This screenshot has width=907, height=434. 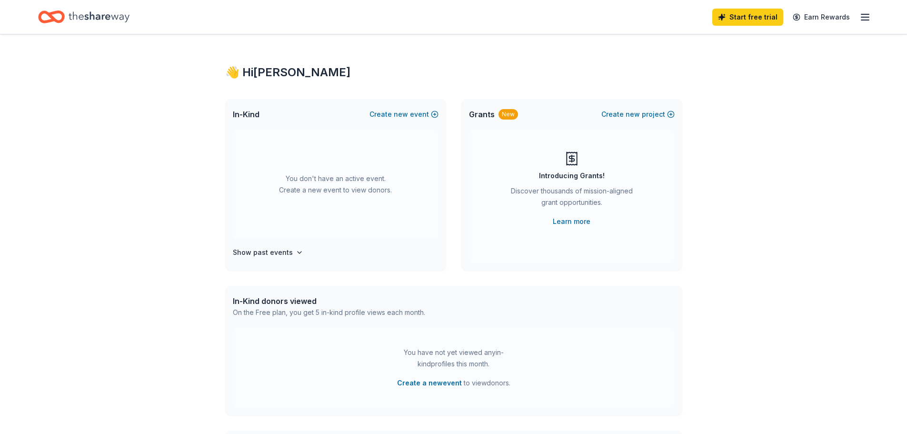 I want to click on a: Learn more, so click(x=571, y=221).